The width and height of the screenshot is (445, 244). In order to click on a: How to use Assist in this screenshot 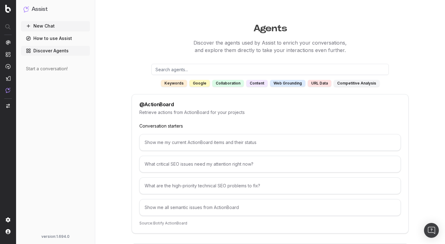, I will do `click(55, 38)`.